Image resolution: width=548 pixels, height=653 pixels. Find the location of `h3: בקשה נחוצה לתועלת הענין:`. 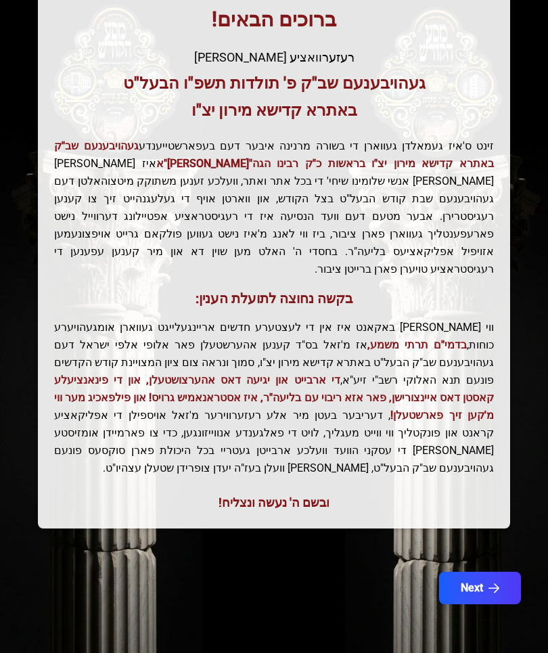

h3: בקשה נחוצה לתועלת הענין: is located at coordinates (274, 299).